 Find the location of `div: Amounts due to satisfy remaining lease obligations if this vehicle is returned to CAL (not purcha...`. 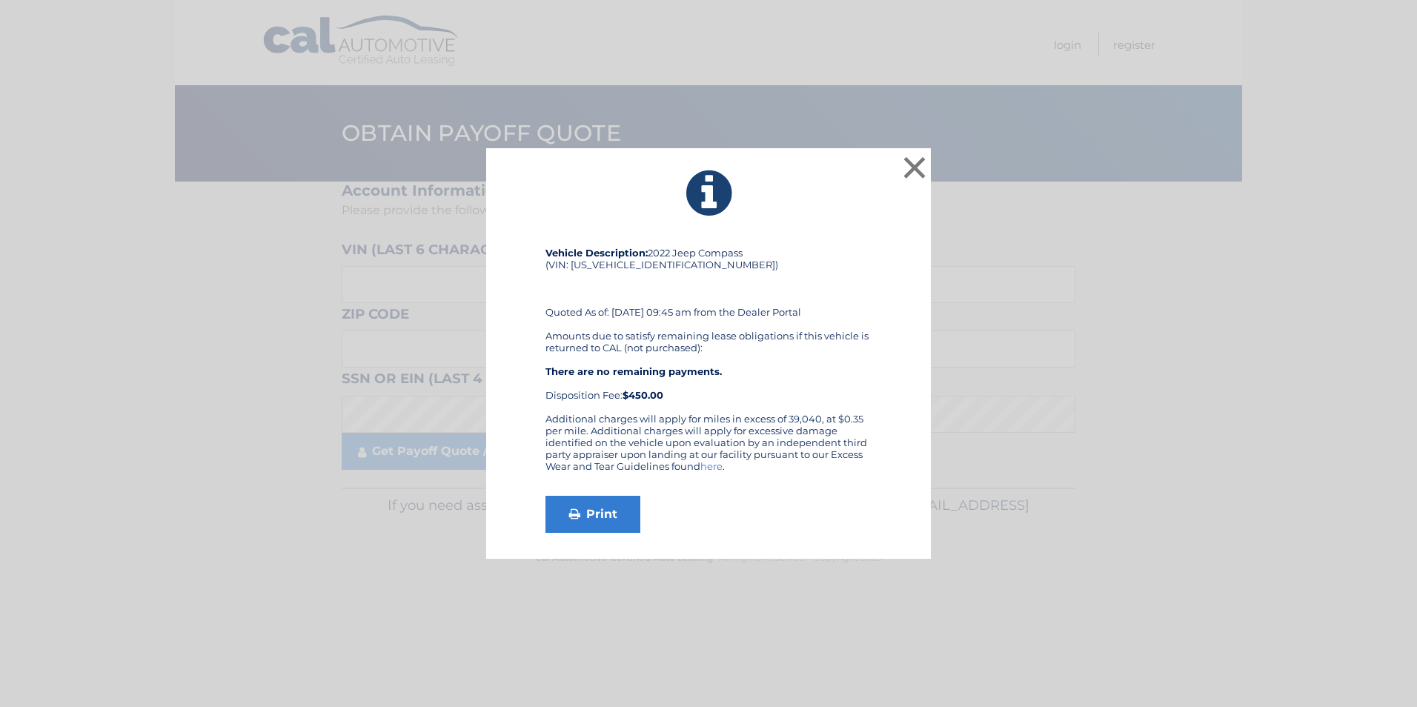

div: Amounts due to satisfy remaining lease obligations if this vehicle is returned to CAL (not purcha... is located at coordinates (708, 365).